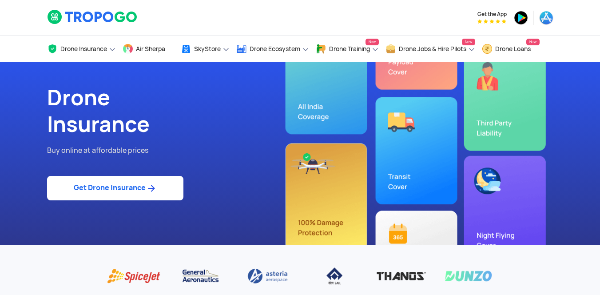 This screenshot has height=295, width=600. What do you see at coordinates (170, 150) in the screenshot?
I see `p: Buy online at affordable prices` at bounding box center [170, 150].